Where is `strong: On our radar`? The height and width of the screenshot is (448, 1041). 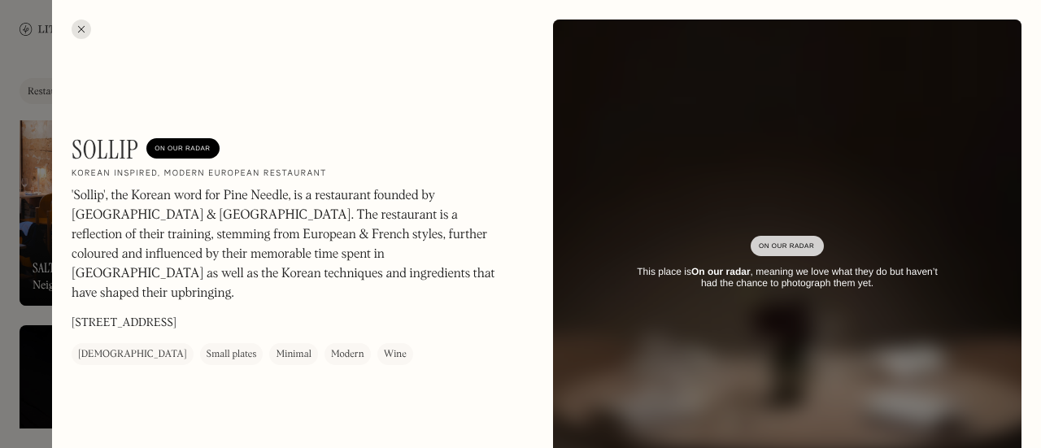 strong: On our radar is located at coordinates (720, 272).